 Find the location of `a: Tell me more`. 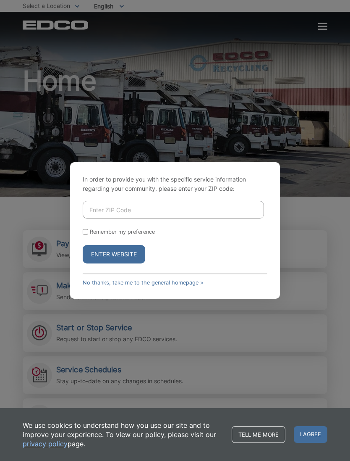

a: Tell me more is located at coordinates (259, 434).